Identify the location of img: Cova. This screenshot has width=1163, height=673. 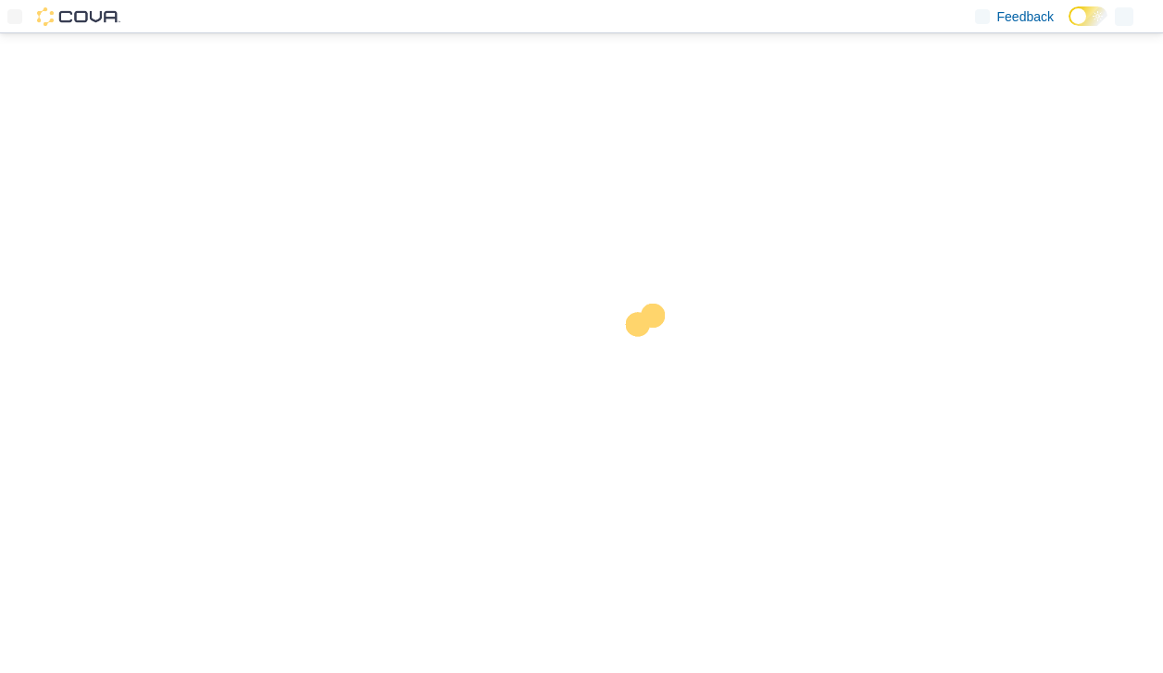
(79, 17).